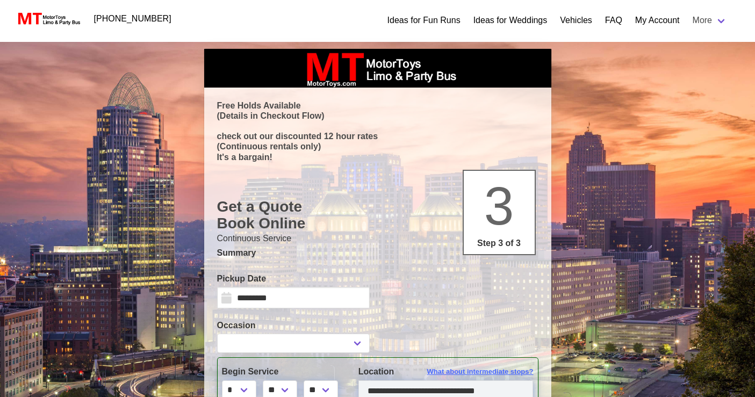  What do you see at coordinates (613, 20) in the screenshot?
I see `a: FAQ` at bounding box center [613, 20].